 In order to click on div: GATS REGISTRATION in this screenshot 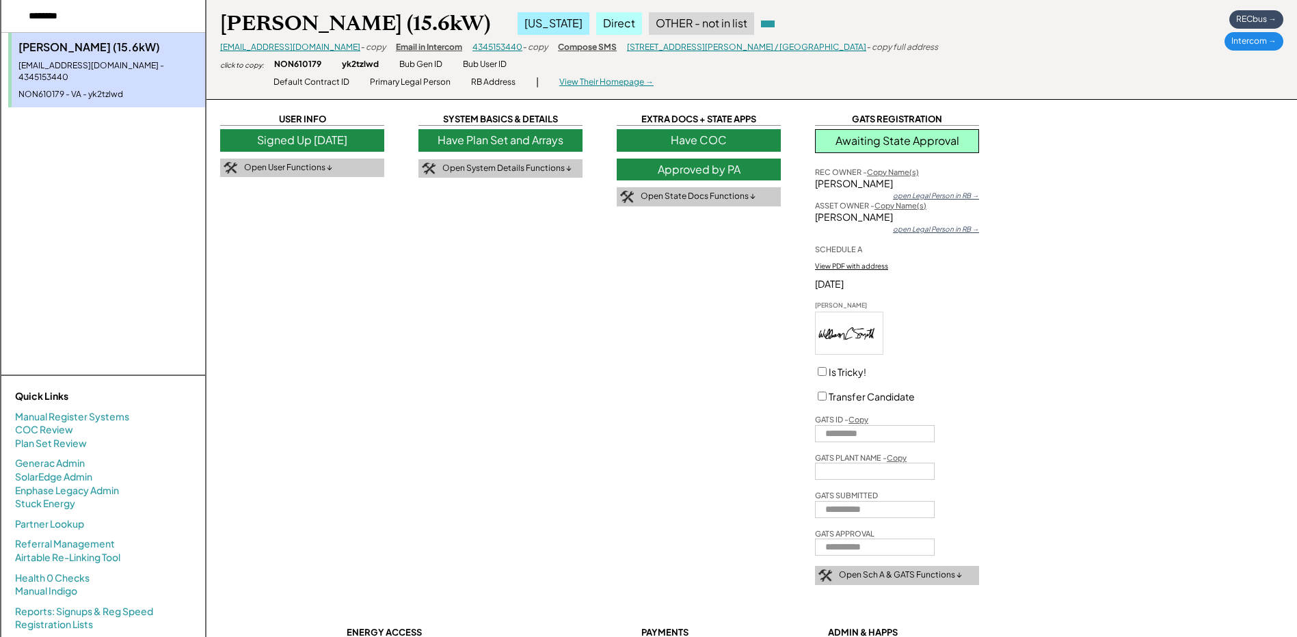, I will do `click(897, 119)`.